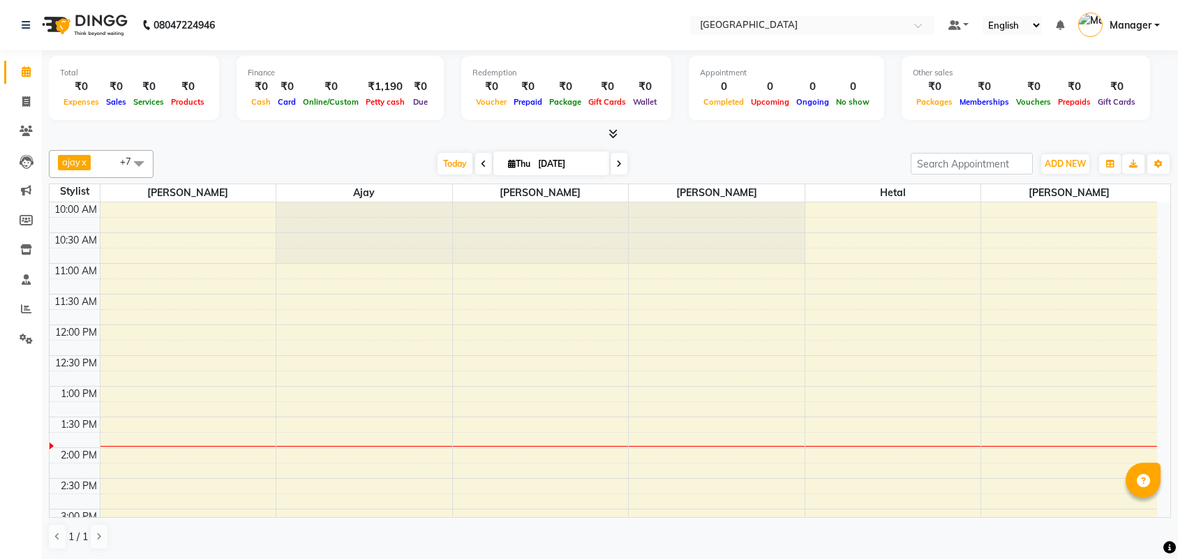  I want to click on div: Finance, so click(340, 73).